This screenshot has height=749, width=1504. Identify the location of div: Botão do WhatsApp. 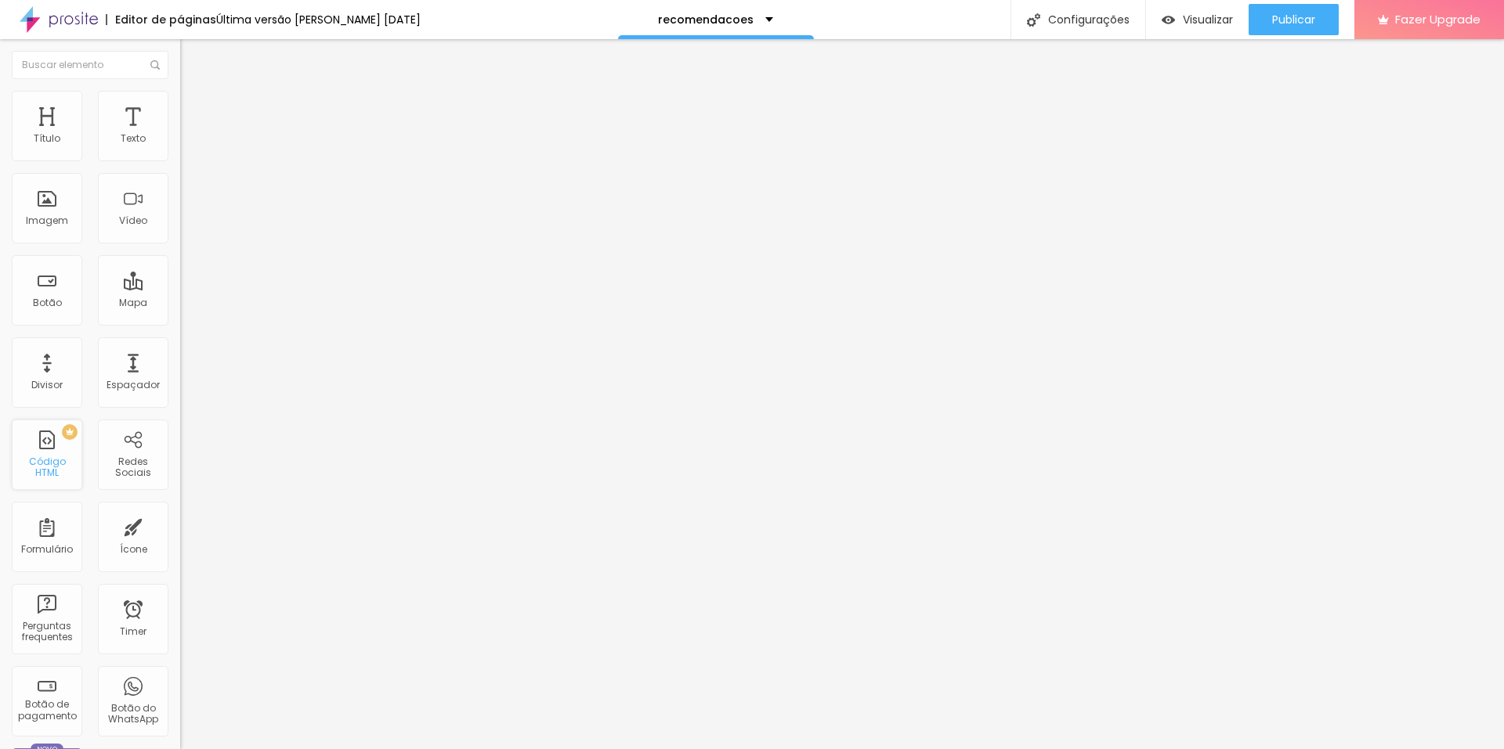
(132, 714).